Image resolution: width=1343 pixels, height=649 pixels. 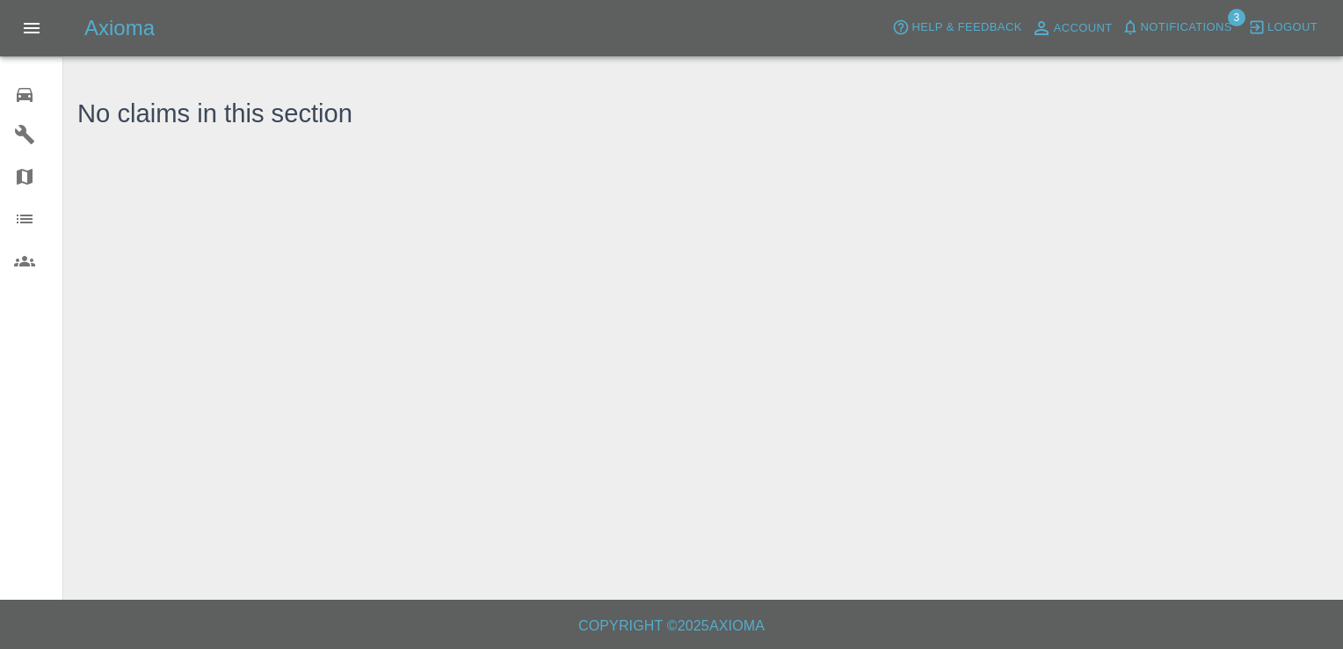 I want to click on a: Account, so click(x=1072, y=28).